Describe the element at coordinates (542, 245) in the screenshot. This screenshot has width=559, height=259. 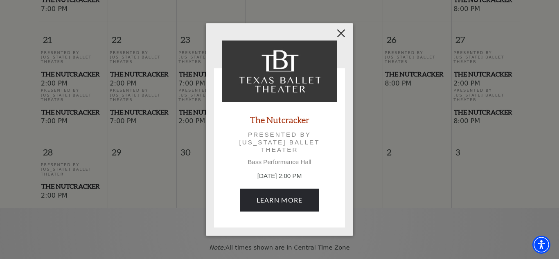
I see `div: Accessibility Menu` at that location.